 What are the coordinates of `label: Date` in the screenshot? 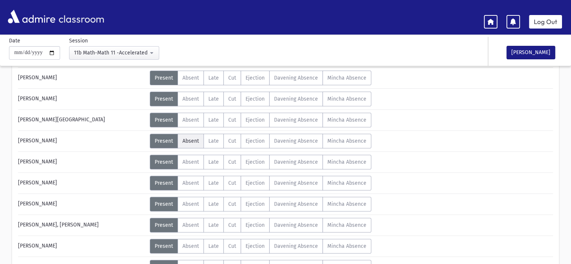 It's located at (15, 41).